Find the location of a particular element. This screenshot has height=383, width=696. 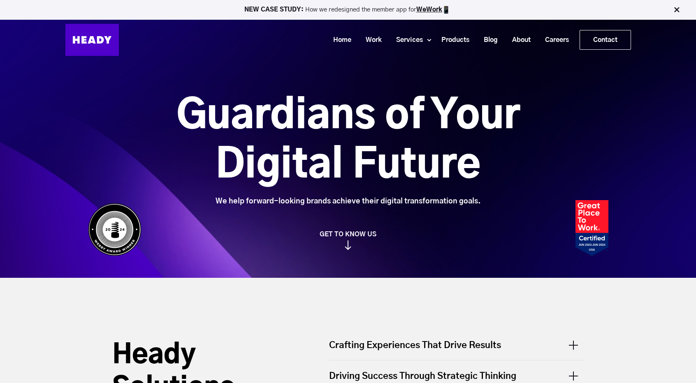

img: Heady_2023_Certification_Badge is located at coordinates (592, 228).